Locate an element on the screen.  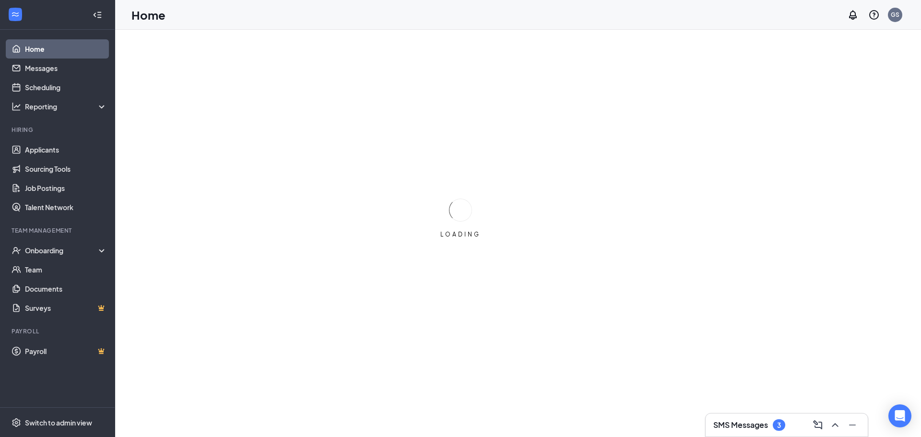
div: LOADING is located at coordinates (460, 234).